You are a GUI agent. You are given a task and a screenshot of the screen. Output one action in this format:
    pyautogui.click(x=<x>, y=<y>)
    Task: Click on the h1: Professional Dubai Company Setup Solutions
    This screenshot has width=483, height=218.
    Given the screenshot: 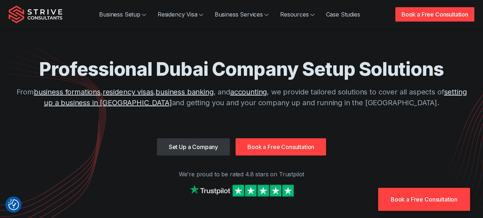 What is the action you would take?
    pyautogui.click(x=242, y=69)
    